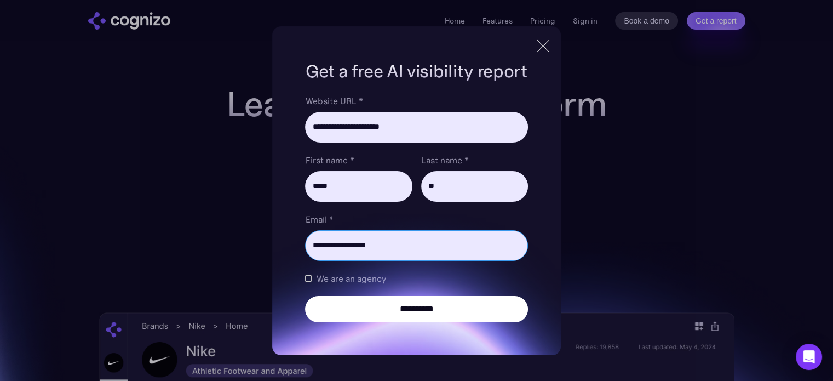 This screenshot has height=381, width=833. What do you see at coordinates (416, 219) in the screenshot?
I see `label: Email *` at bounding box center [416, 219].